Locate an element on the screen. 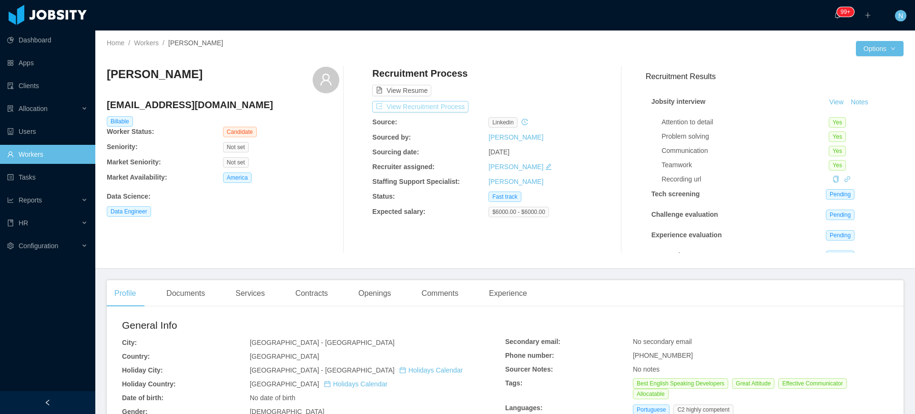  span: Best English Speaking Developers is located at coordinates (681, 384).